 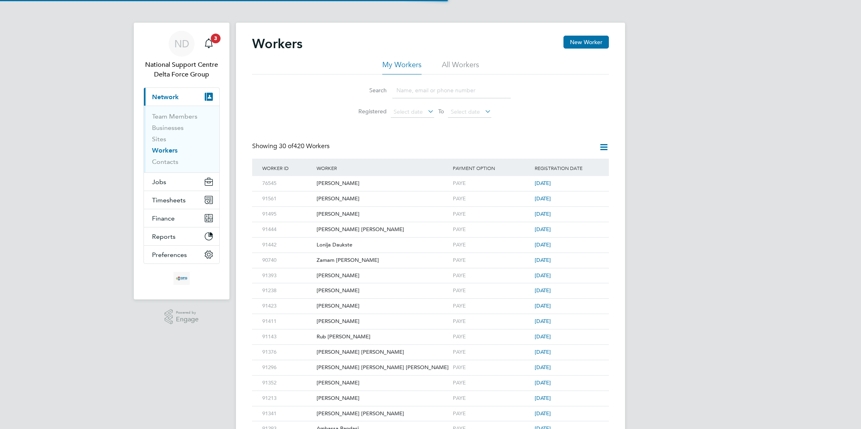 What do you see at coordinates (287, 199) in the screenshot?
I see `div: 91561` at bounding box center [287, 199].